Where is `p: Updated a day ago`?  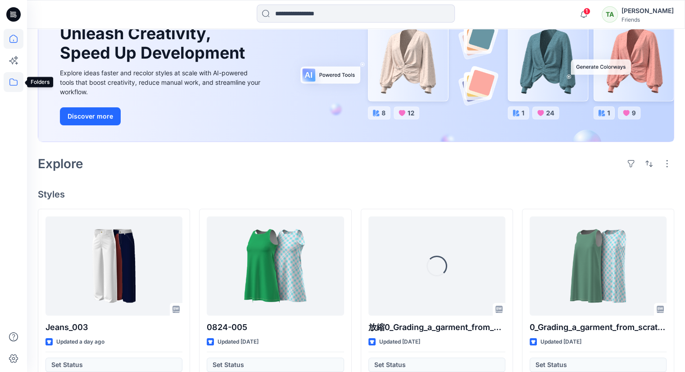
p: Updated a day ago is located at coordinates (80, 341).